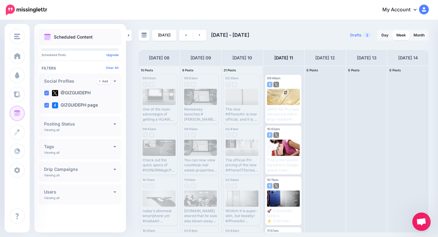 The image size is (438, 237). I want to click on h4: Drip Campaigns, so click(79, 169).